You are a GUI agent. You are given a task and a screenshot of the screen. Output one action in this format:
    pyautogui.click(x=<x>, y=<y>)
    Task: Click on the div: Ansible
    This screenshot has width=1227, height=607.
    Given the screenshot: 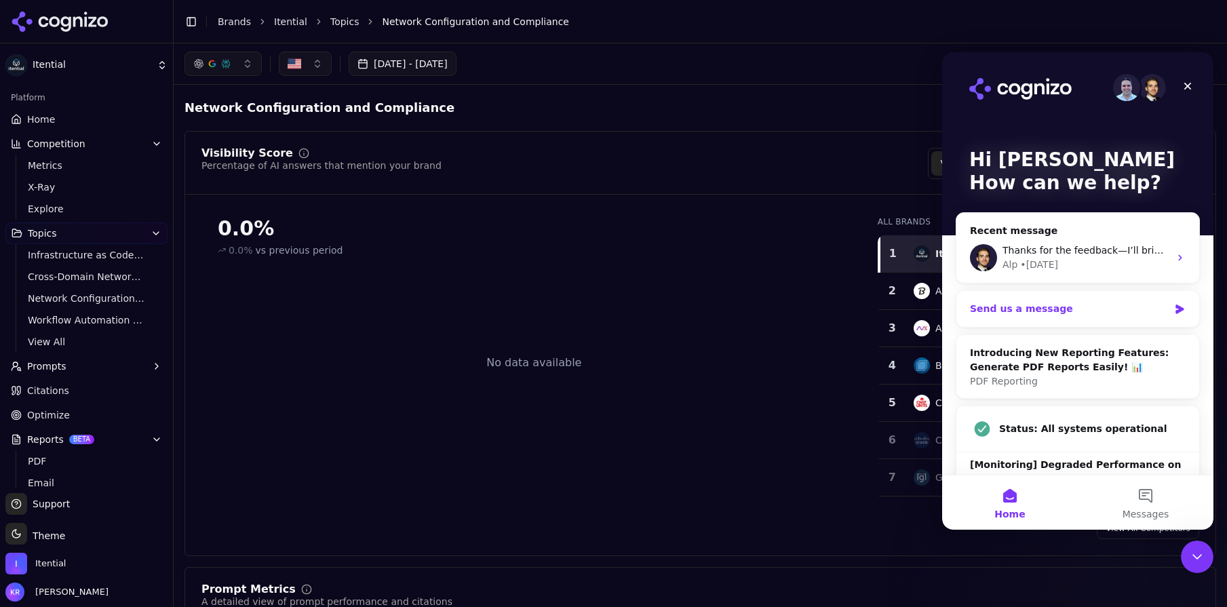 What is the action you would take?
    pyautogui.click(x=952, y=291)
    